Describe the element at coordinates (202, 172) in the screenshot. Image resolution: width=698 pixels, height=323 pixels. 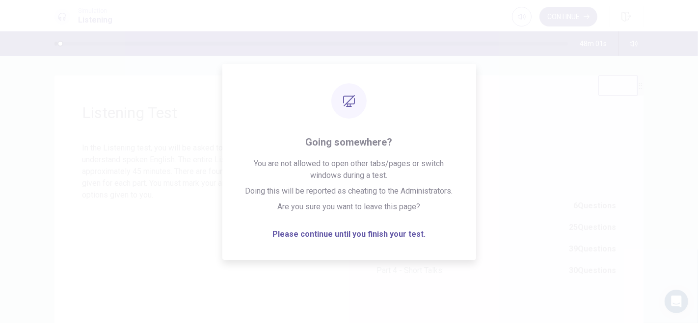
I see `p: In the Listening test, you will be asked to demonstrate how well you understand spoken English. T...` at that location.